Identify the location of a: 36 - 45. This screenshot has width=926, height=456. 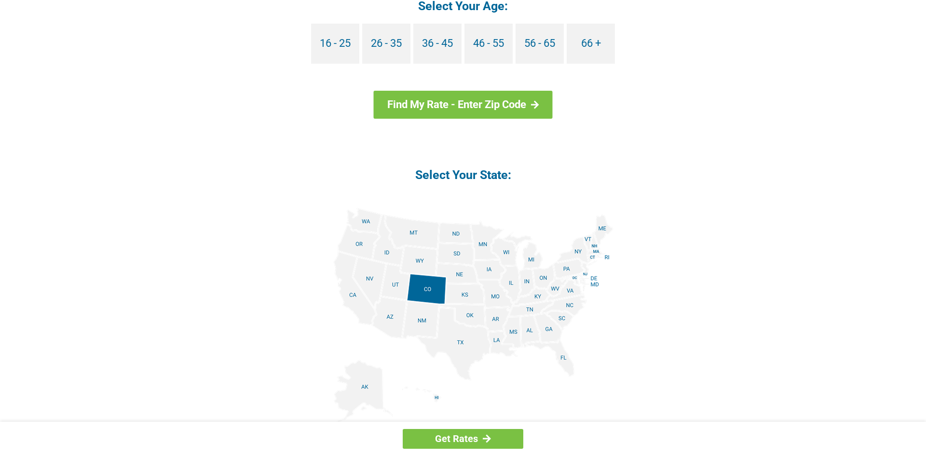
(437, 43).